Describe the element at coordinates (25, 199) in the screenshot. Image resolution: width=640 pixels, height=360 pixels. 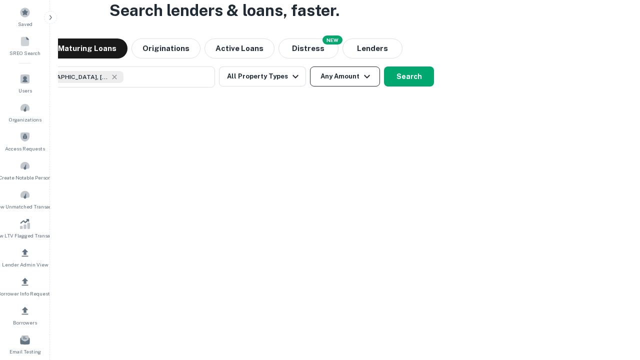
I see `a: Review Unmatched Transactions` at that location.